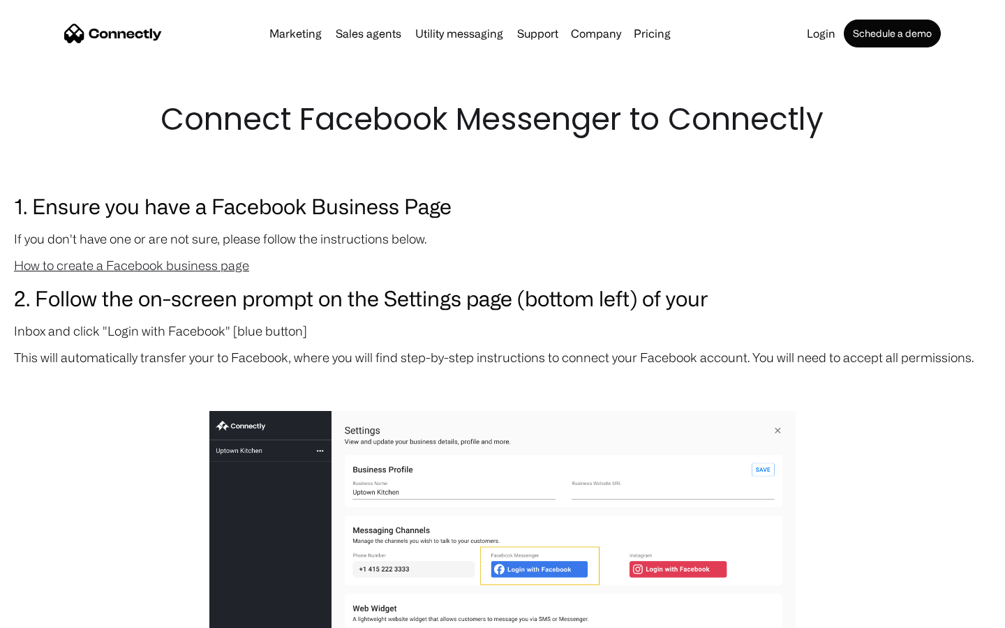 This screenshot has width=1005, height=628. What do you see at coordinates (821, 34) in the screenshot?
I see `a: Login` at bounding box center [821, 34].